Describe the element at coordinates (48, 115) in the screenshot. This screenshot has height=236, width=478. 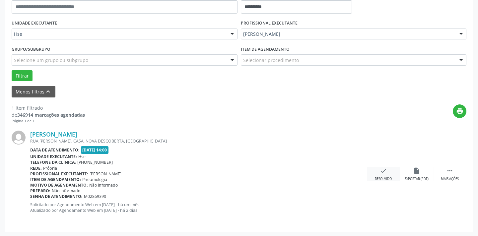
I see `div: de` at that location.